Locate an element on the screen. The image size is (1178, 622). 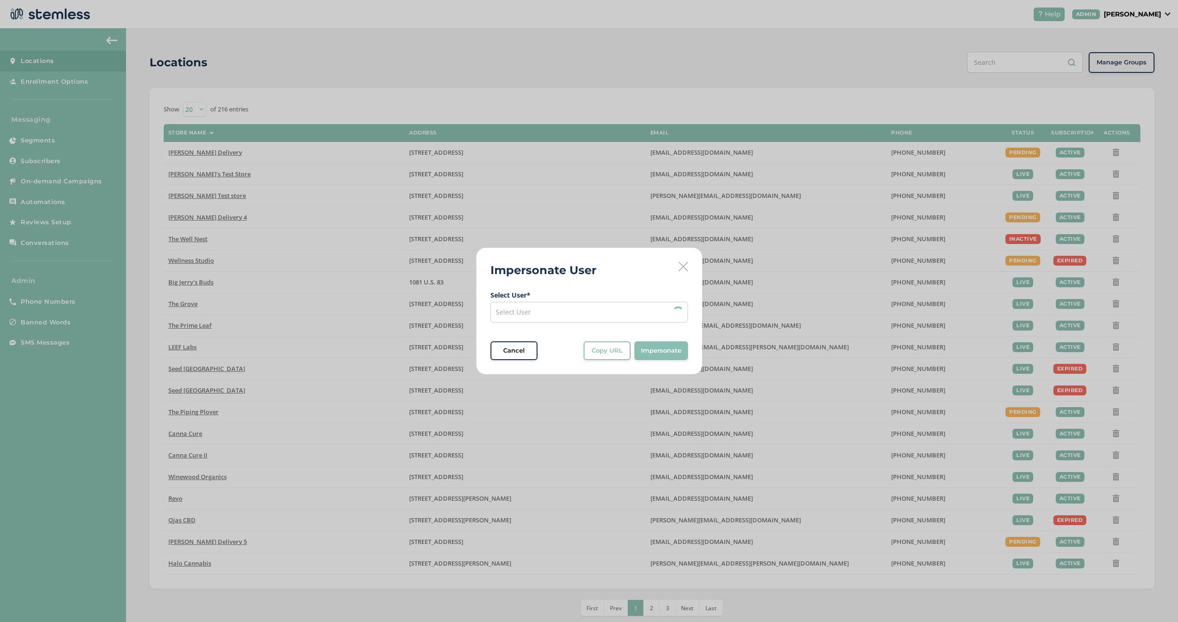
span: Copy URL is located at coordinates (607, 351).